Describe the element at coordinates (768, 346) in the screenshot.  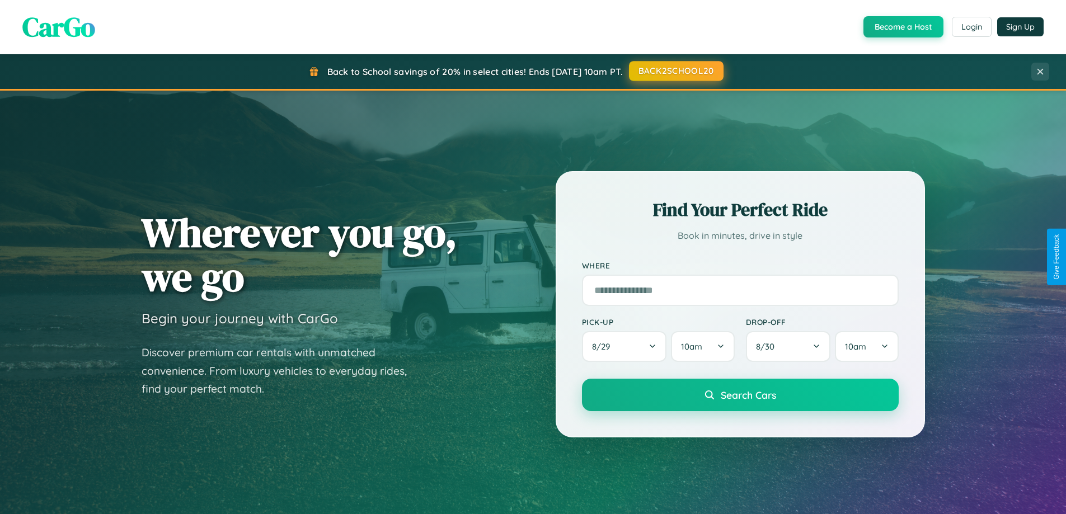
I see `span: 8 / 30` at that location.